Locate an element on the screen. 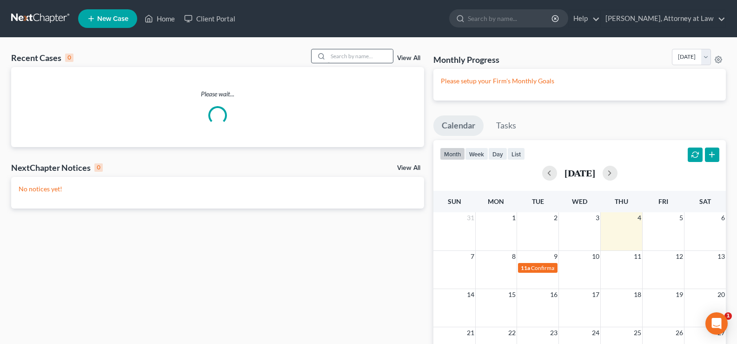 The width and height of the screenshot is (737, 344). span: 13 is located at coordinates (721, 256).